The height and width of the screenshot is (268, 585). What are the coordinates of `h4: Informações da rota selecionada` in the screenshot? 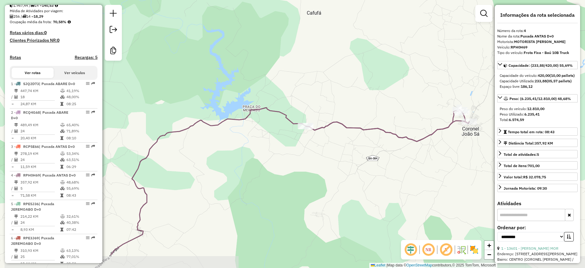 It's located at (537, 15).